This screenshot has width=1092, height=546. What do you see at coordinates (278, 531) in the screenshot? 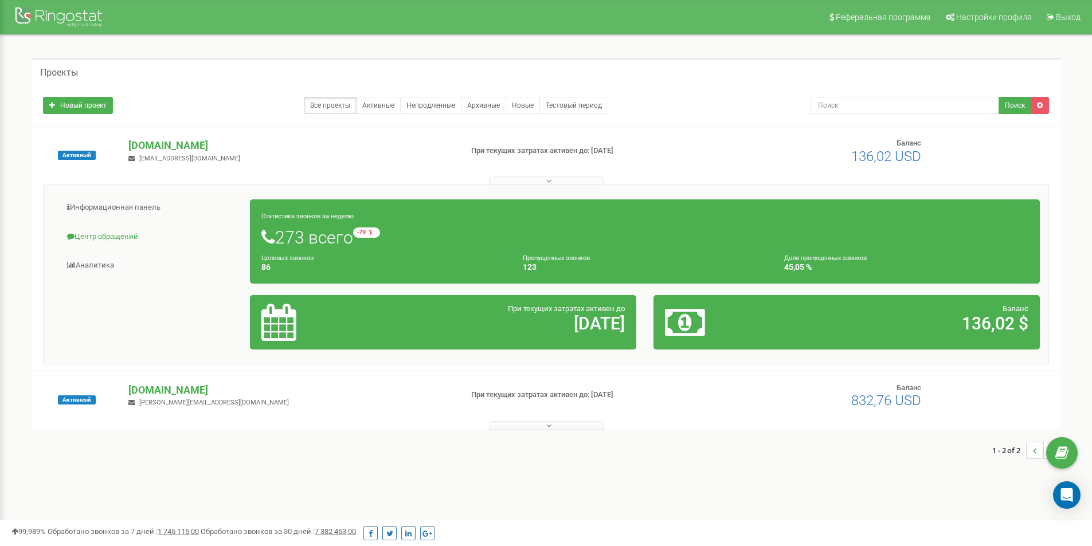
I see `span: Обработано звонков за 30 дней :` at bounding box center [278, 531].